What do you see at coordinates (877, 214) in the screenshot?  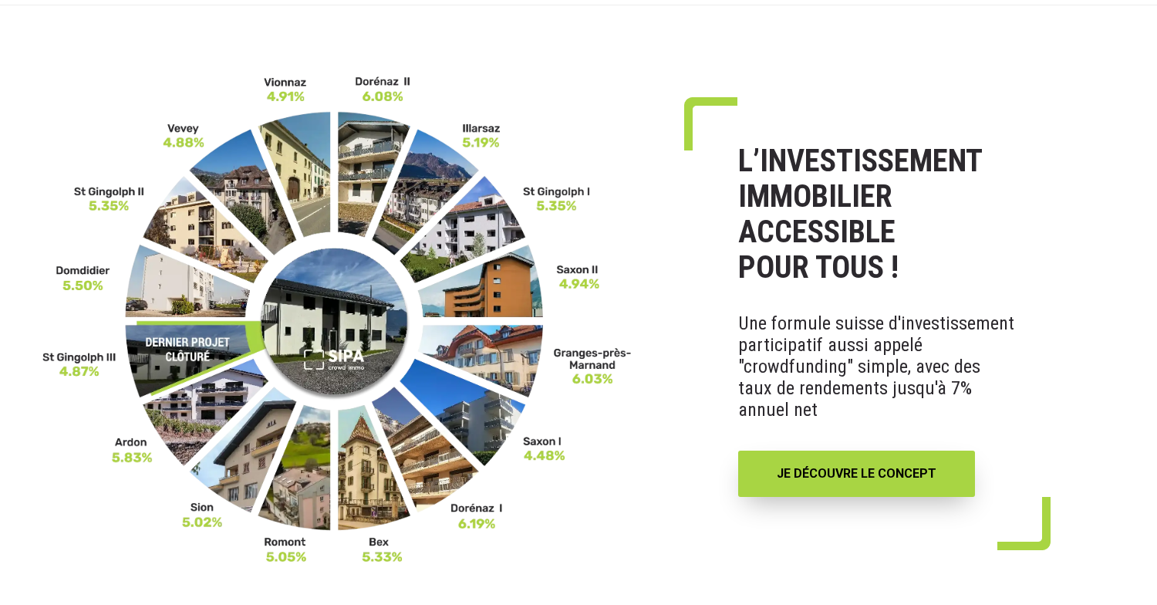 I see `h1: L’INVESTISSEMENT IMMOBILIER ACCESSIBLE POUR TOUS !` at bounding box center [877, 214].